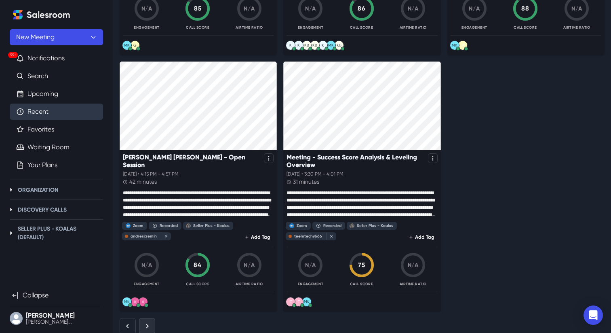 The width and height of the screenshot is (611, 333). What do you see at coordinates (38, 112) in the screenshot?
I see `a: Recent` at bounding box center [38, 112].